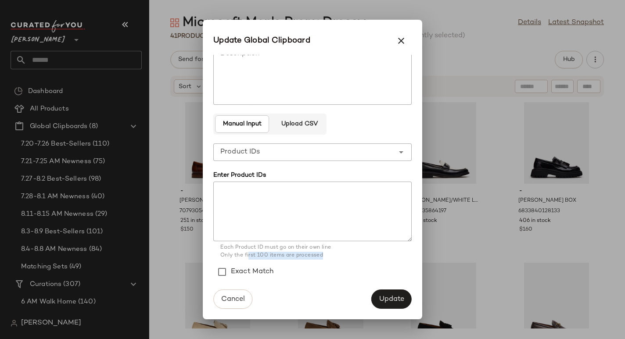  What do you see at coordinates (233, 299) in the screenshot?
I see `button: Cancel` at bounding box center [233, 299].